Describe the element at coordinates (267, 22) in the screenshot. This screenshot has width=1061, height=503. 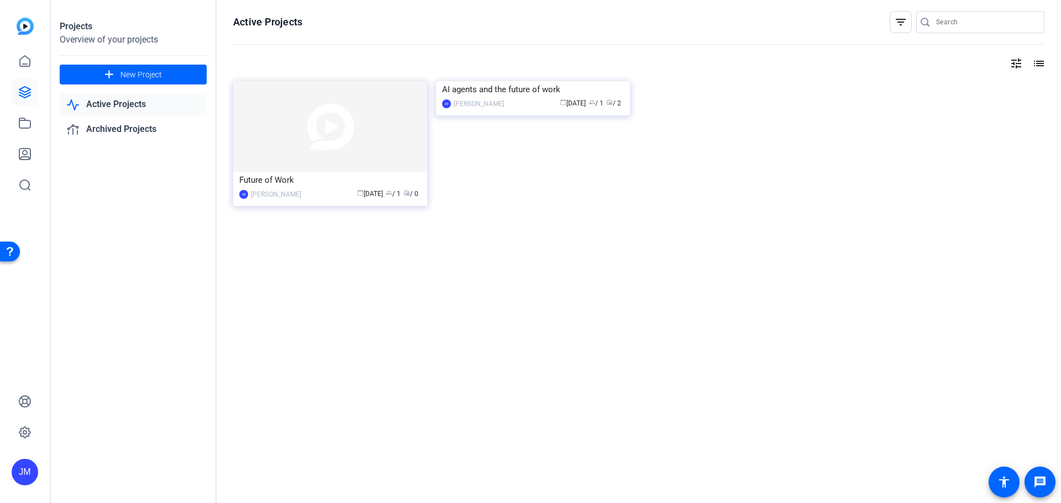
I see `h1: Active Projects` at that location.